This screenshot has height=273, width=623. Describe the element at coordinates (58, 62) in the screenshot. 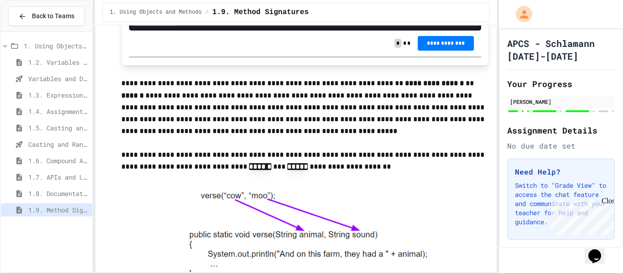

I see `span: 1.2. Variables and Data Types` at that location.